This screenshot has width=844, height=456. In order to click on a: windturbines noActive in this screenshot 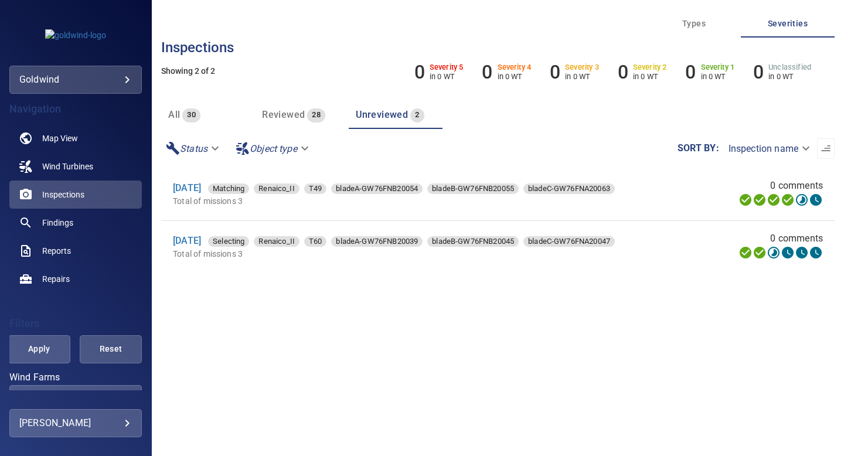, I will do `click(76, 166)`.